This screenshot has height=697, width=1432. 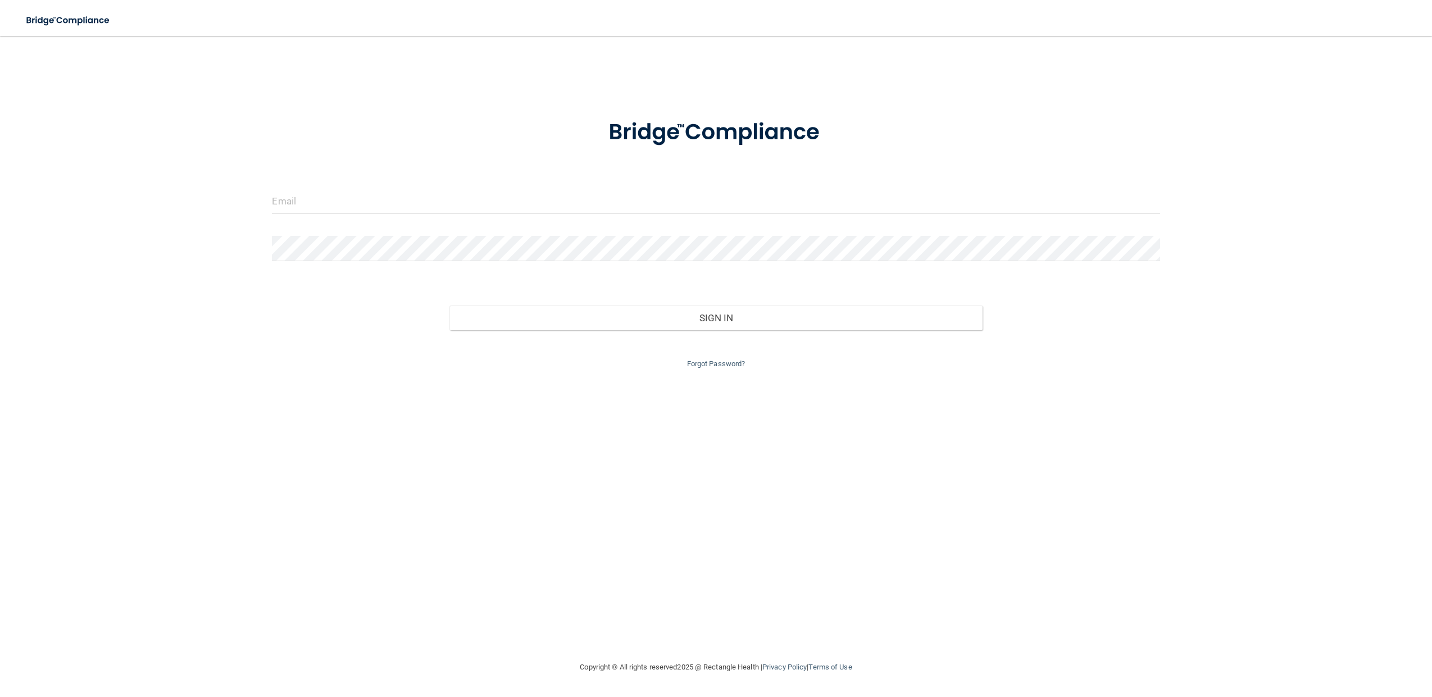 I want to click on a: Forgot Password?, so click(x=716, y=364).